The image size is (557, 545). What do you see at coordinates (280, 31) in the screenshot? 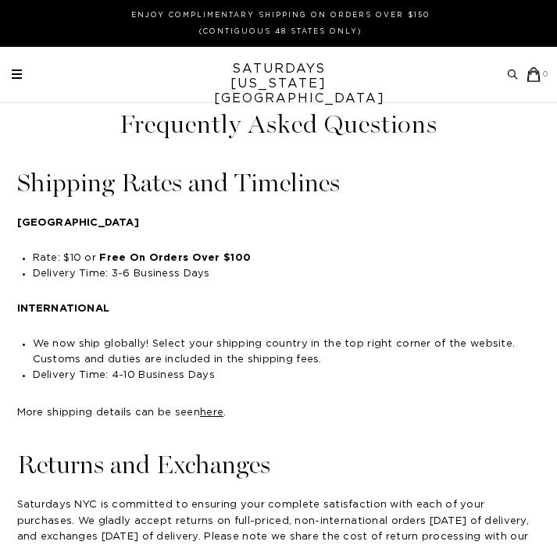
I see `p: (Contiguous 48 States Only)` at bounding box center [280, 31].